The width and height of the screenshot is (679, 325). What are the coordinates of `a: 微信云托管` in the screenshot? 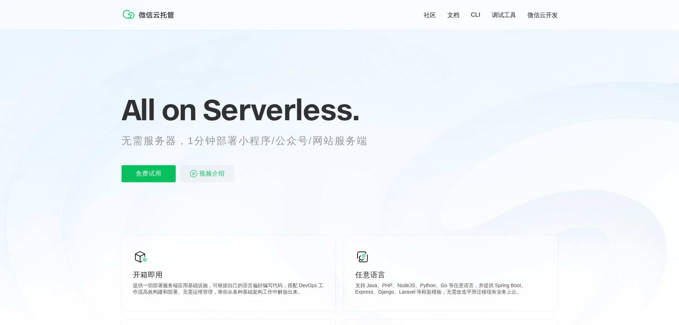 It's located at (150, 19).